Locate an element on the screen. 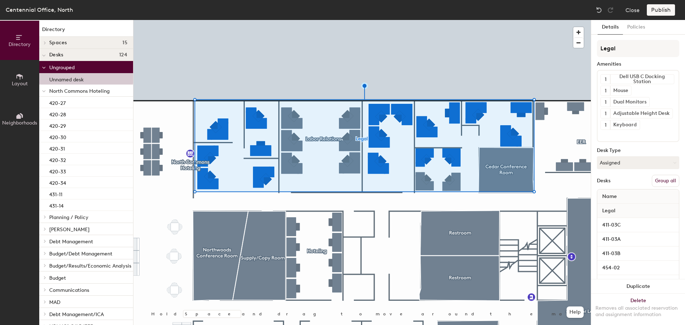  button: Help is located at coordinates (575, 312).